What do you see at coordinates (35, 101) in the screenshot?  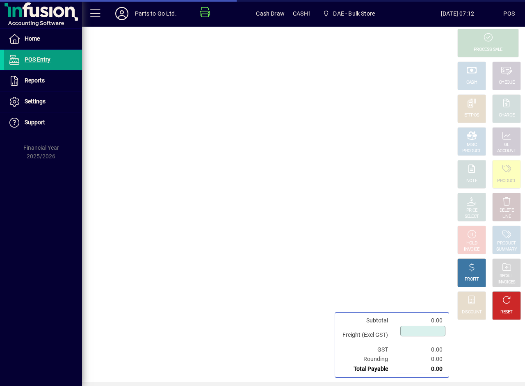 I see `span: Settings` at bounding box center [35, 101].